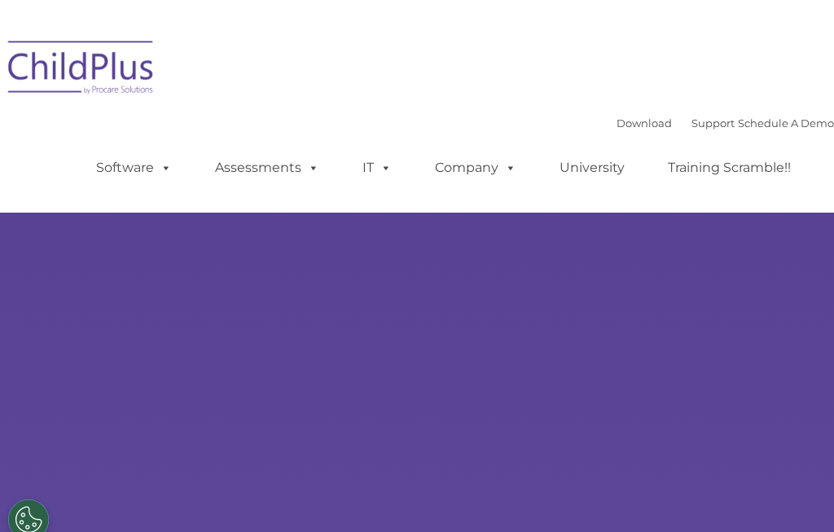 This screenshot has width=834, height=532. What do you see at coordinates (713, 107) in the screenshot?
I see `a: Support` at bounding box center [713, 107].